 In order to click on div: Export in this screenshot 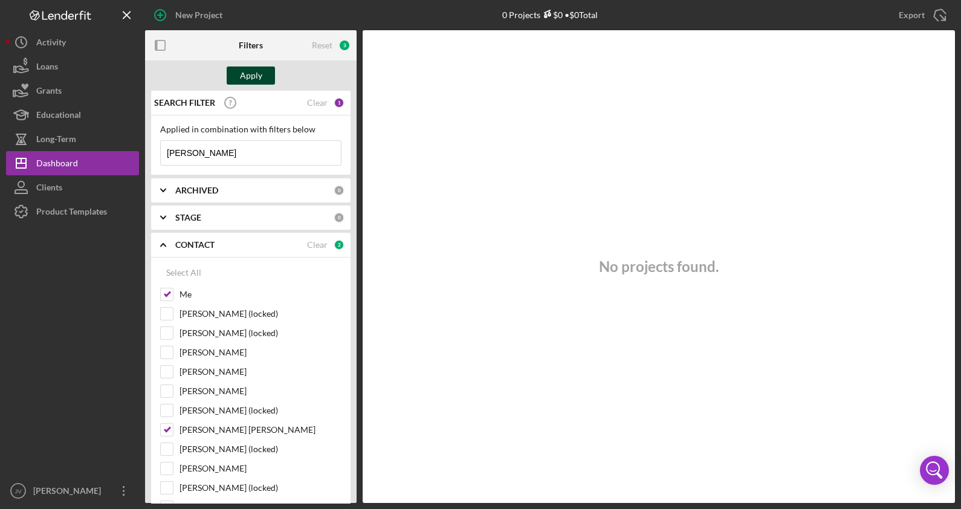, I will do `click(912, 15)`.